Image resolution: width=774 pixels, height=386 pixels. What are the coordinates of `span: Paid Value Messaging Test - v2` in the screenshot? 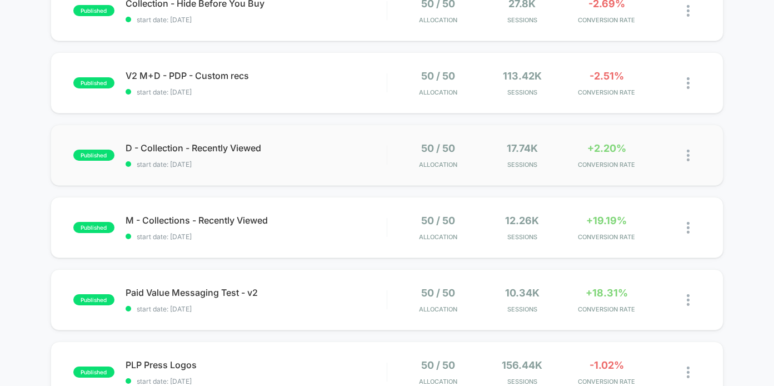 It's located at (256, 292).